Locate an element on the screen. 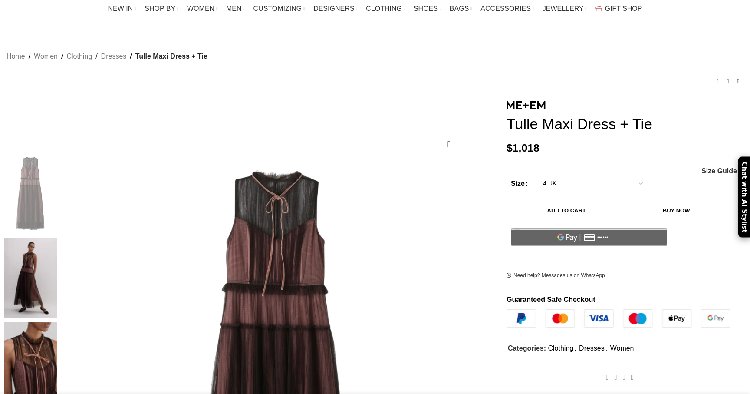 The height and width of the screenshot is (394, 750). a: Previous product is located at coordinates (718, 81).